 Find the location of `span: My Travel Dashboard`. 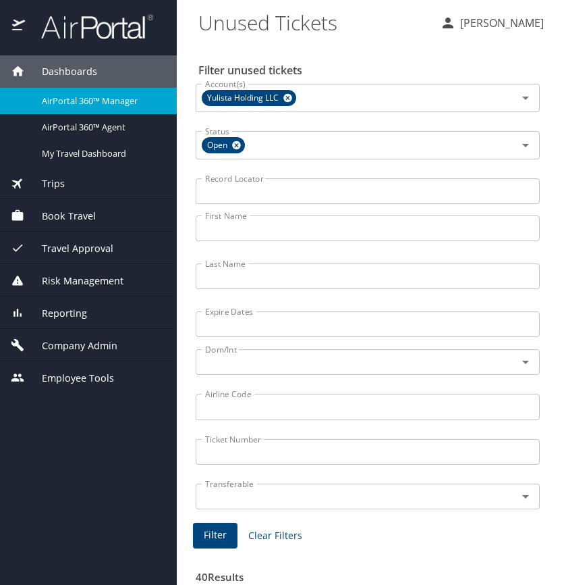

span: My Travel Dashboard is located at coordinates (101, 153).